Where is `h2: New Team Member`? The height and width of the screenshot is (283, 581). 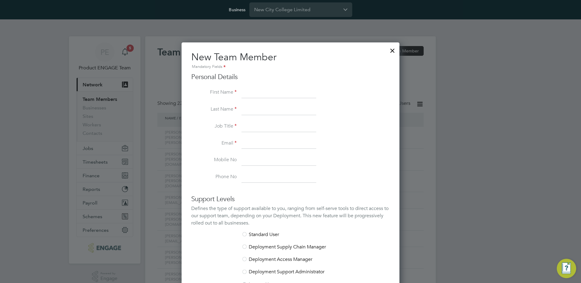 h2: New Team Member is located at coordinates (291, 61).